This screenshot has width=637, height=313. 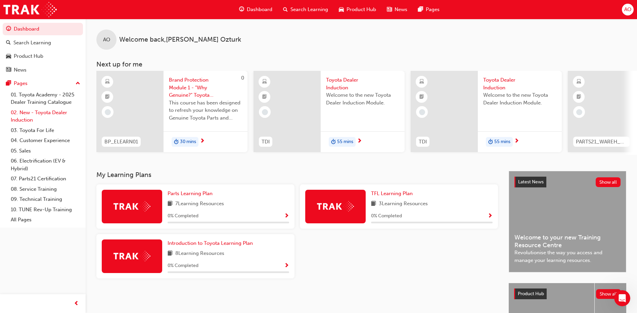 What do you see at coordinates (20, 83) in the screenshot?
I see `div: Pages` at bounding box center [20, 83].